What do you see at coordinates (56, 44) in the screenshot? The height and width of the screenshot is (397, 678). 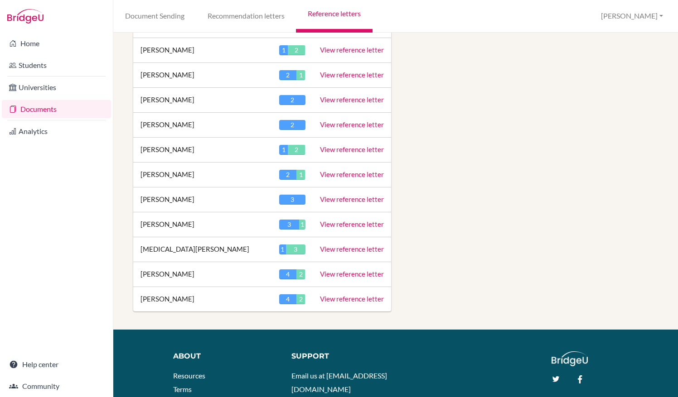 I see `a: Home` at bounding box center [56, 44].